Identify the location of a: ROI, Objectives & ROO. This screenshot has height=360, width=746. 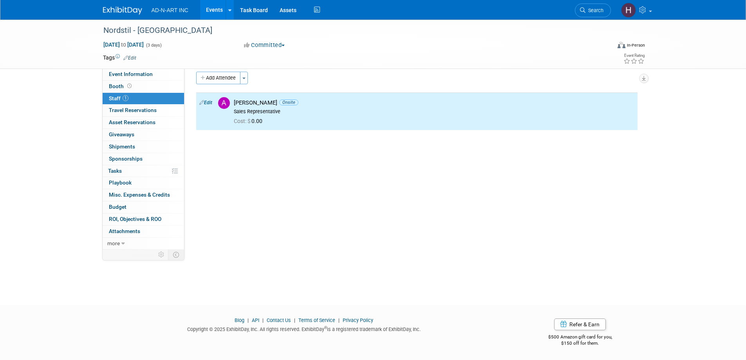
(143, 219).